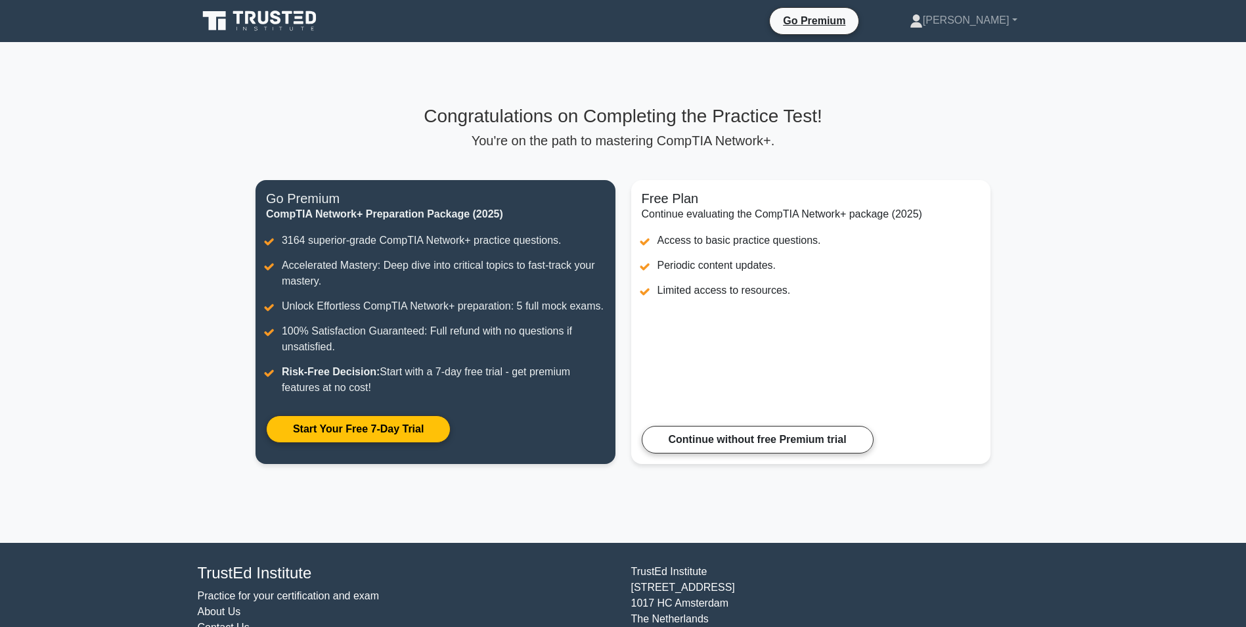  Describe the element at coordinates (288, 595) in the screenshot. I see `a: Practice for your certification and exam` at that location.